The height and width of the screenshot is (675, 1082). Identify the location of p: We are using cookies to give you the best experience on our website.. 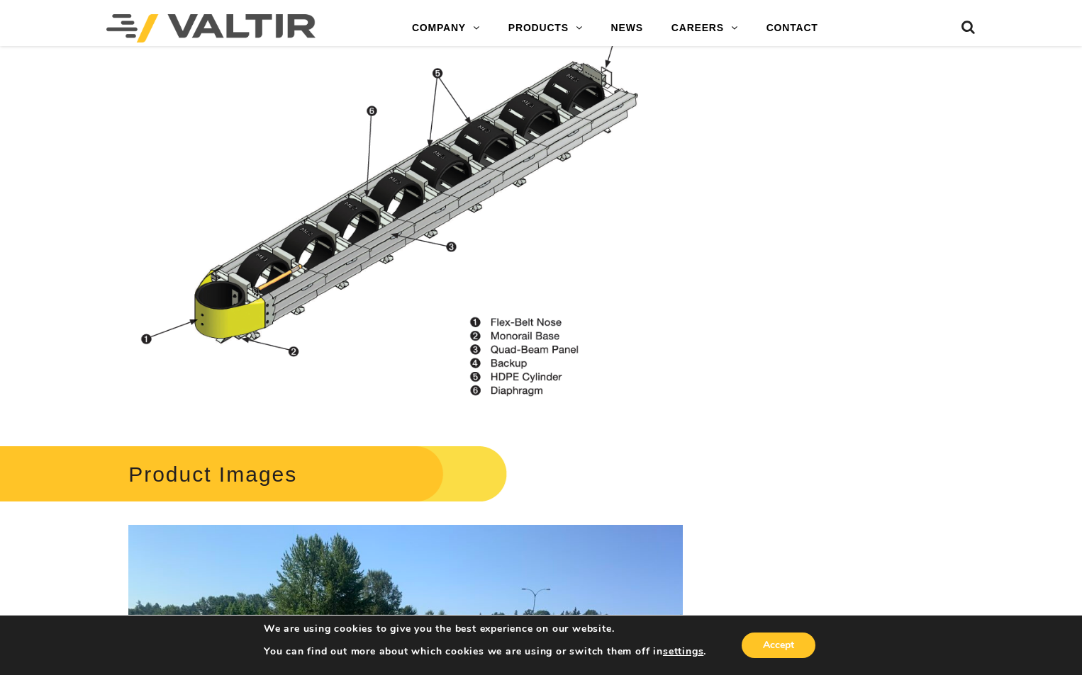
(485, 629).